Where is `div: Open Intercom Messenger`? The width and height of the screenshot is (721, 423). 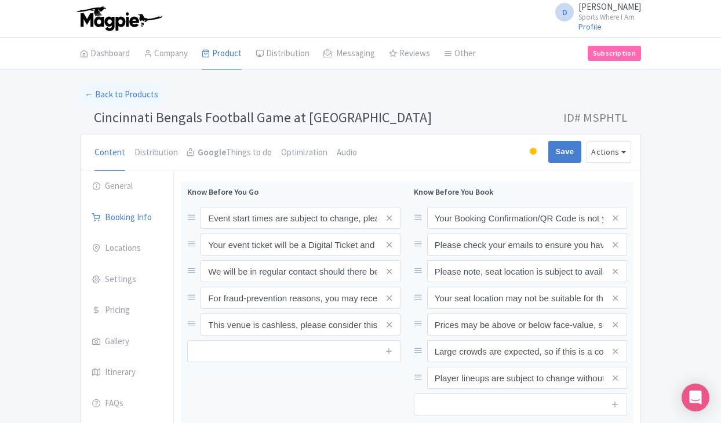
div: Open Intercom Messenger is located at coordinates (695, 398).